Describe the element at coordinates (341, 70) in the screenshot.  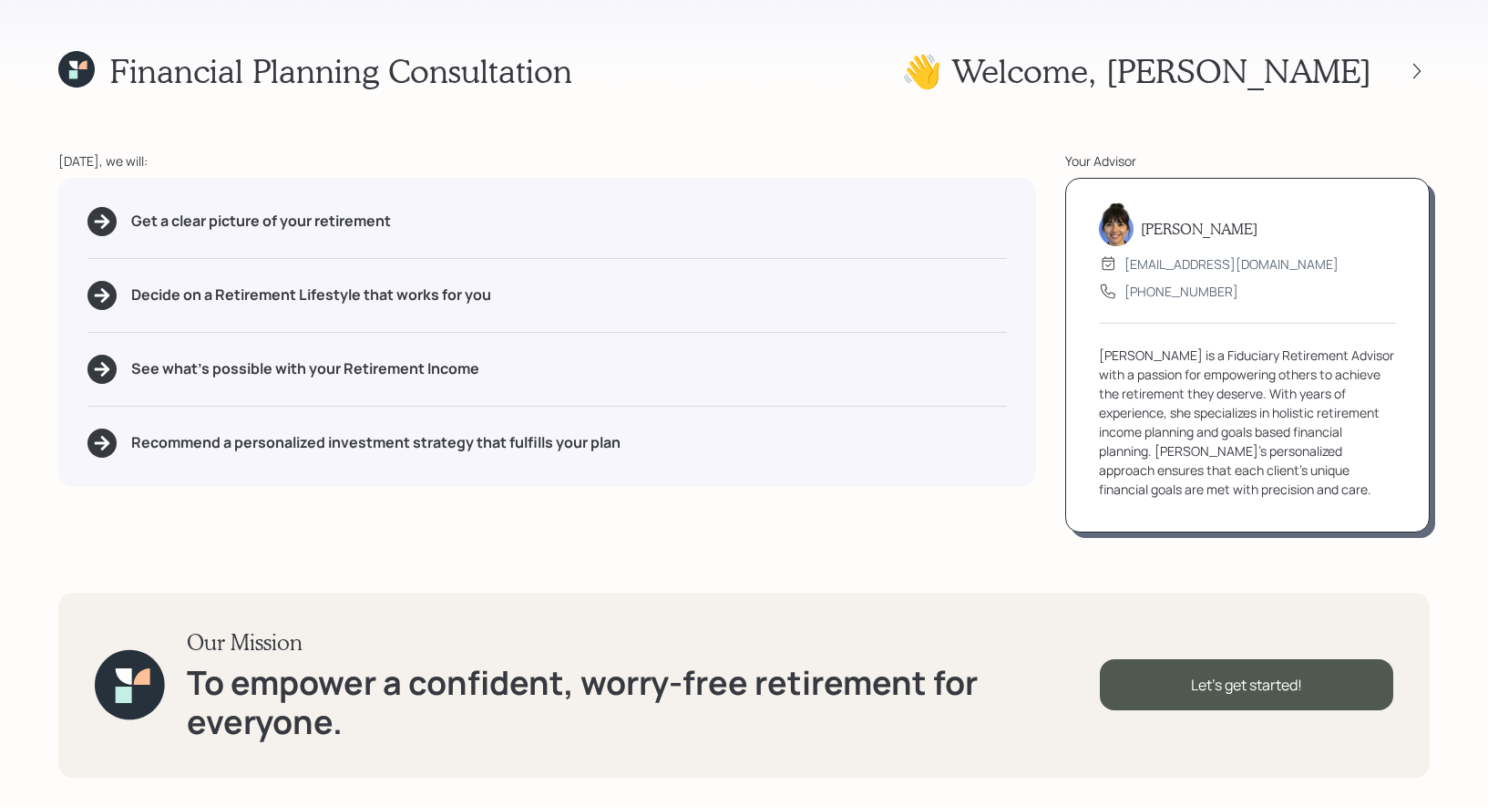
I see `h1: Financial Planning Consultation` at that location.